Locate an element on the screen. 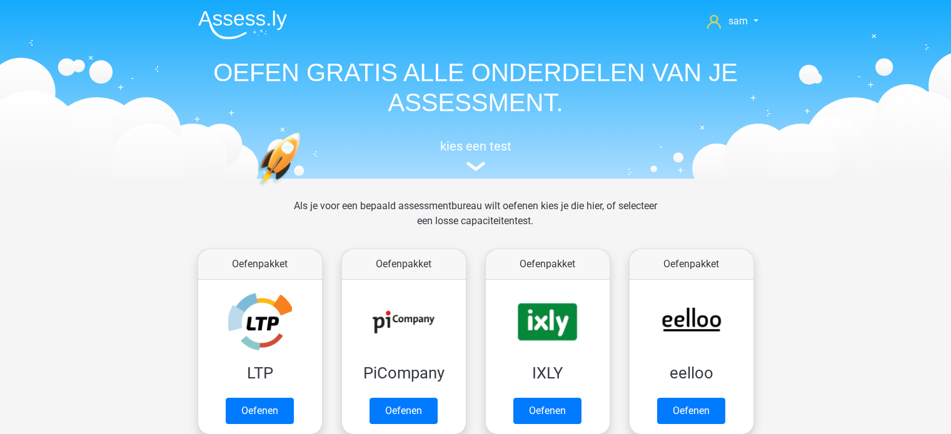 This screenshot has height=434, width=951. h5: kies een test is located at coordinates (476, 146).